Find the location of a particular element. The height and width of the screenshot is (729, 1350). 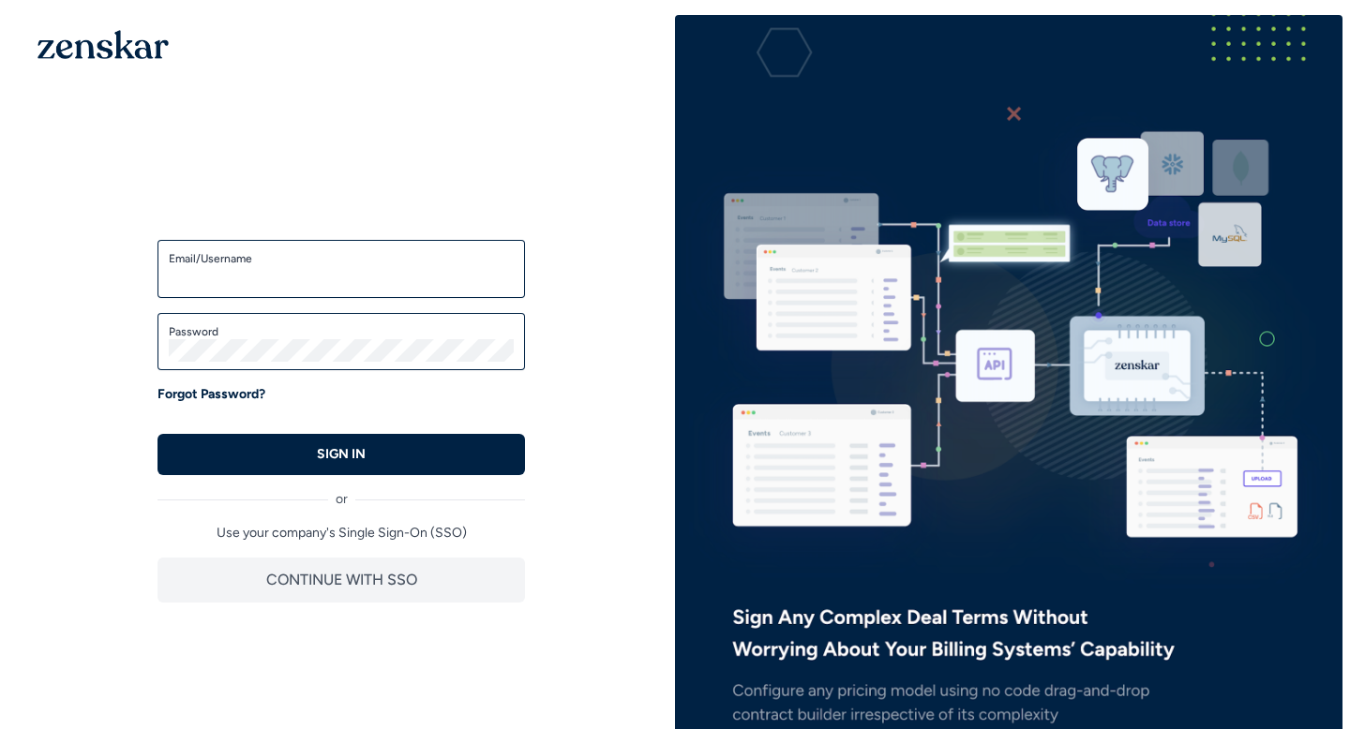

button: CONTINUE WITH SSO is located at coordinates (341, 580).